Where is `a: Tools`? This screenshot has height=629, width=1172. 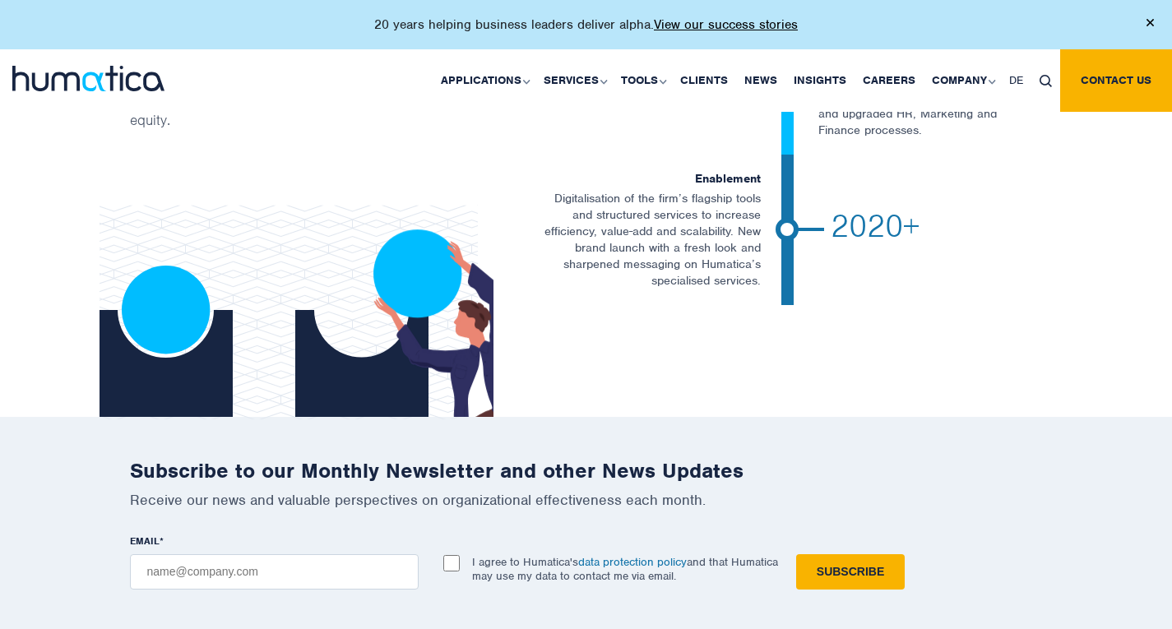
a: Tools is located at coordinates (642, 81).